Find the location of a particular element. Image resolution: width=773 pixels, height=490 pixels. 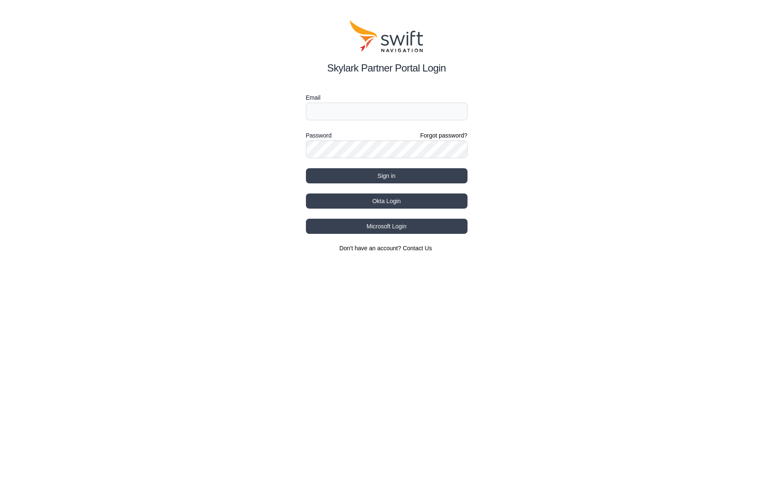

section: Don't have an account? is located at coordinates (387, 248).